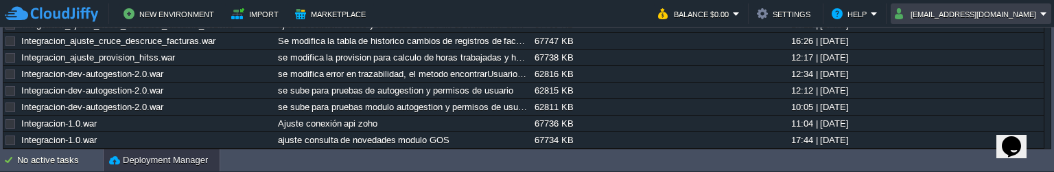 This screenshot has width=1054, height=172. Describe the element at coordinates (659, 123) in the screenshot. I see `div: 67736 KB` at that location.